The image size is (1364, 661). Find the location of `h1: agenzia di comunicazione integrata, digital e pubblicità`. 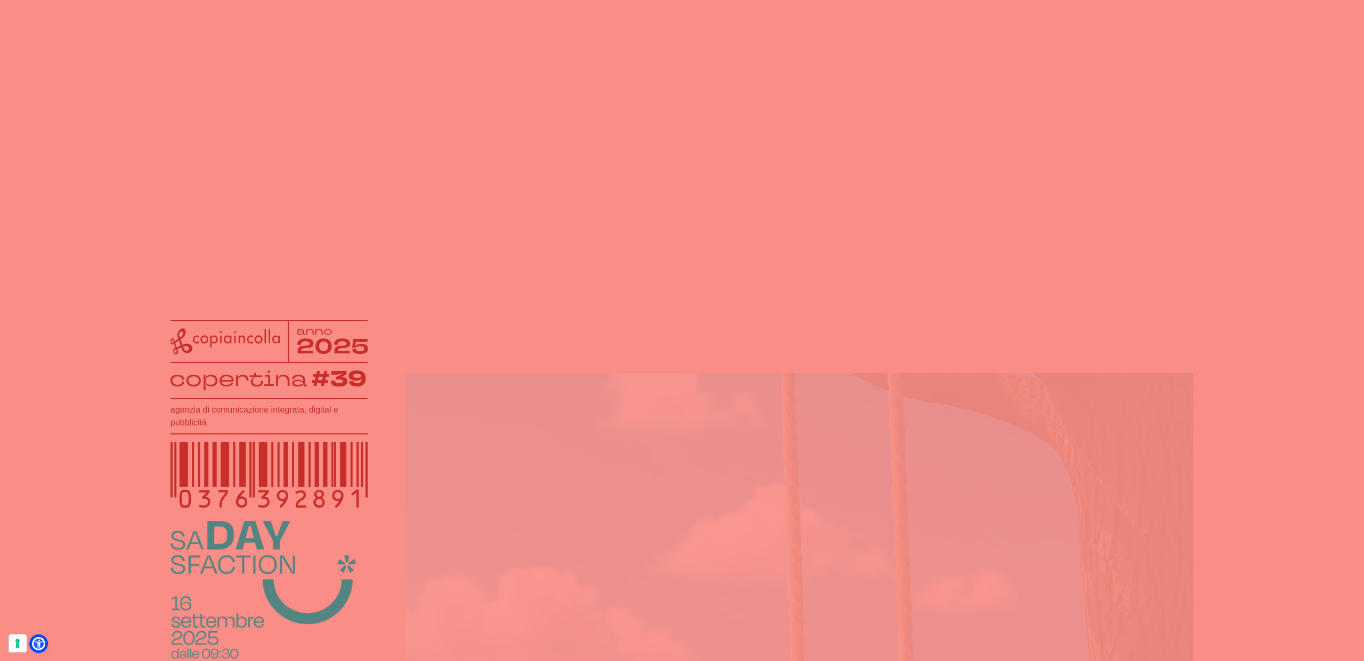

h1: agenzia di comunicazione integrata, digital e pubblicità is located at coordinates (269, 416).